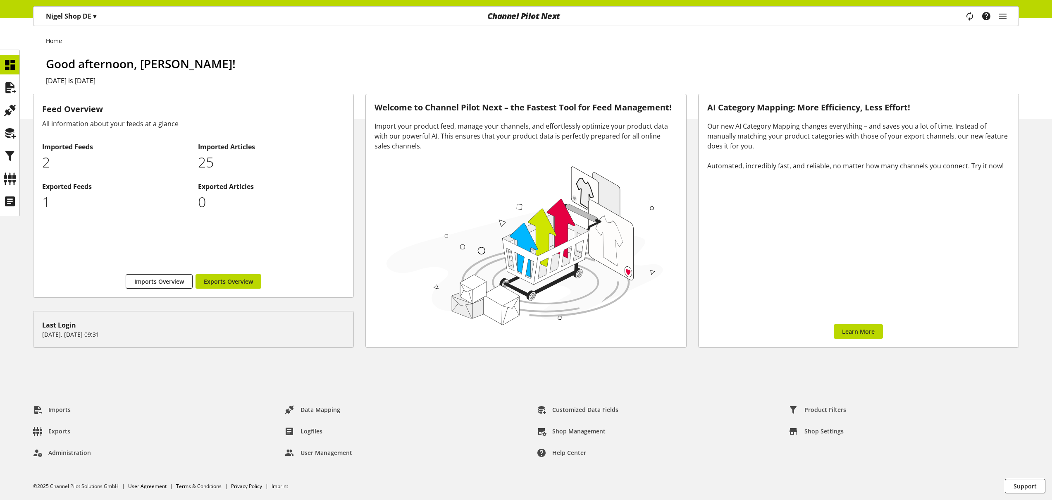 This screenshot has width=1052, height=500. Describe the element at coordinates (526, 16) in the screenshot. I see `nav: main navigation` at that location.